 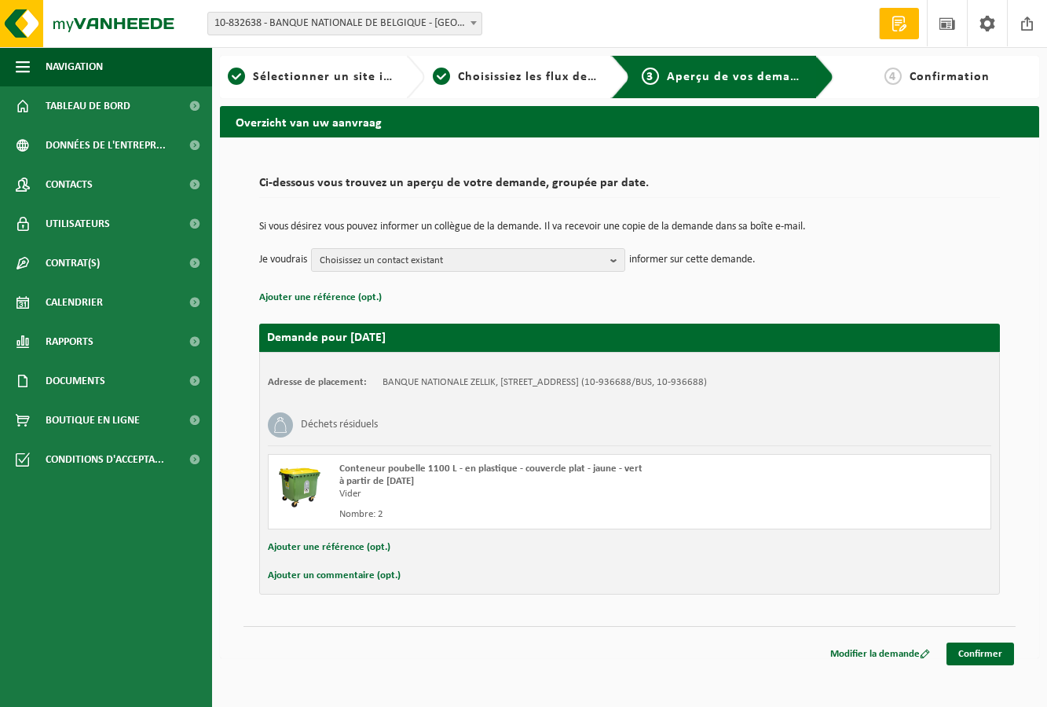 I want to click on span: 4, so click(x=893, y=76).